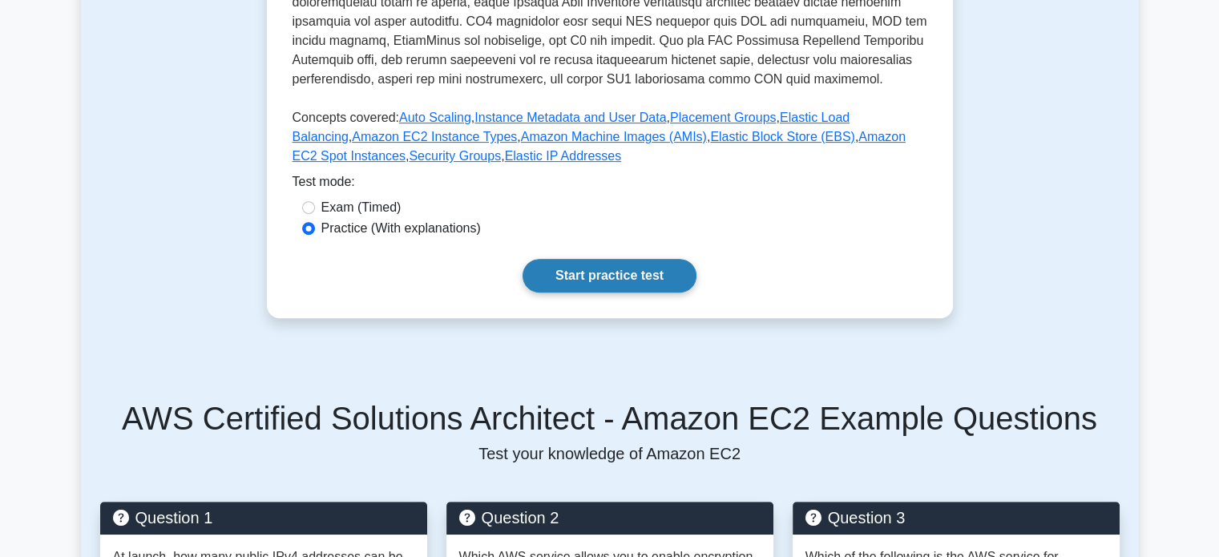 The image size is (1219, 557). Describe the element at coordinates (401, 228) in the screenshot. I see `label: Practice (With explanations)` at that location.